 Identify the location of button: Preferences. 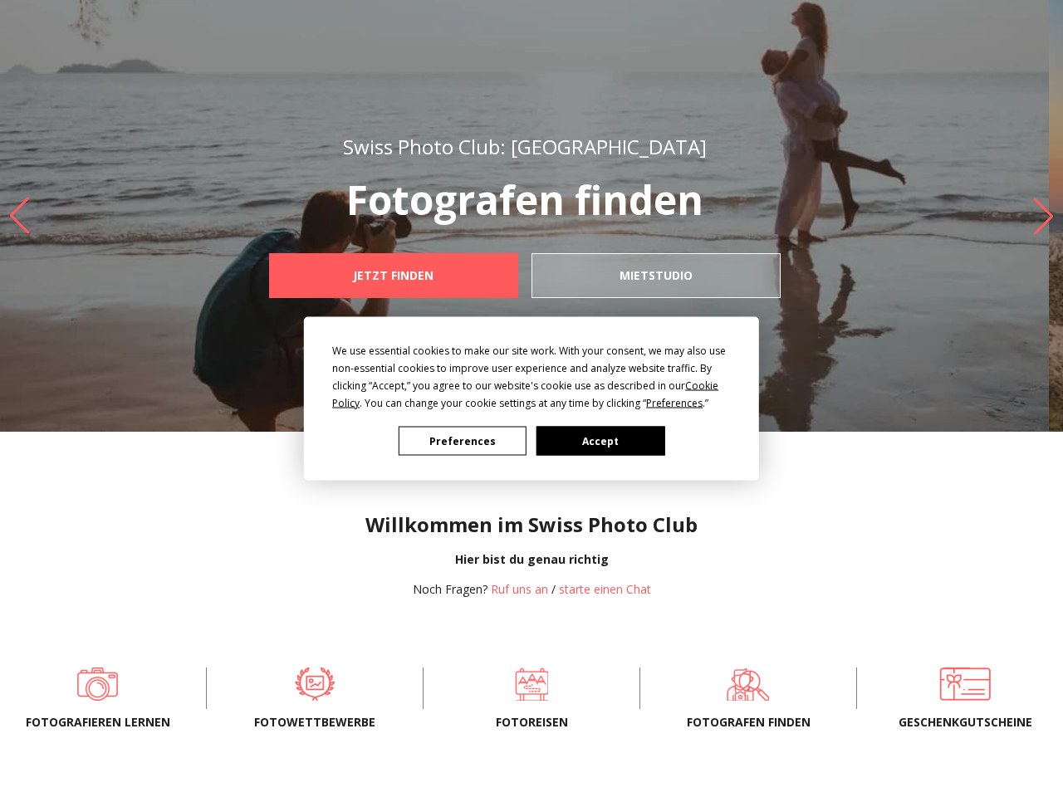
(462, 441).